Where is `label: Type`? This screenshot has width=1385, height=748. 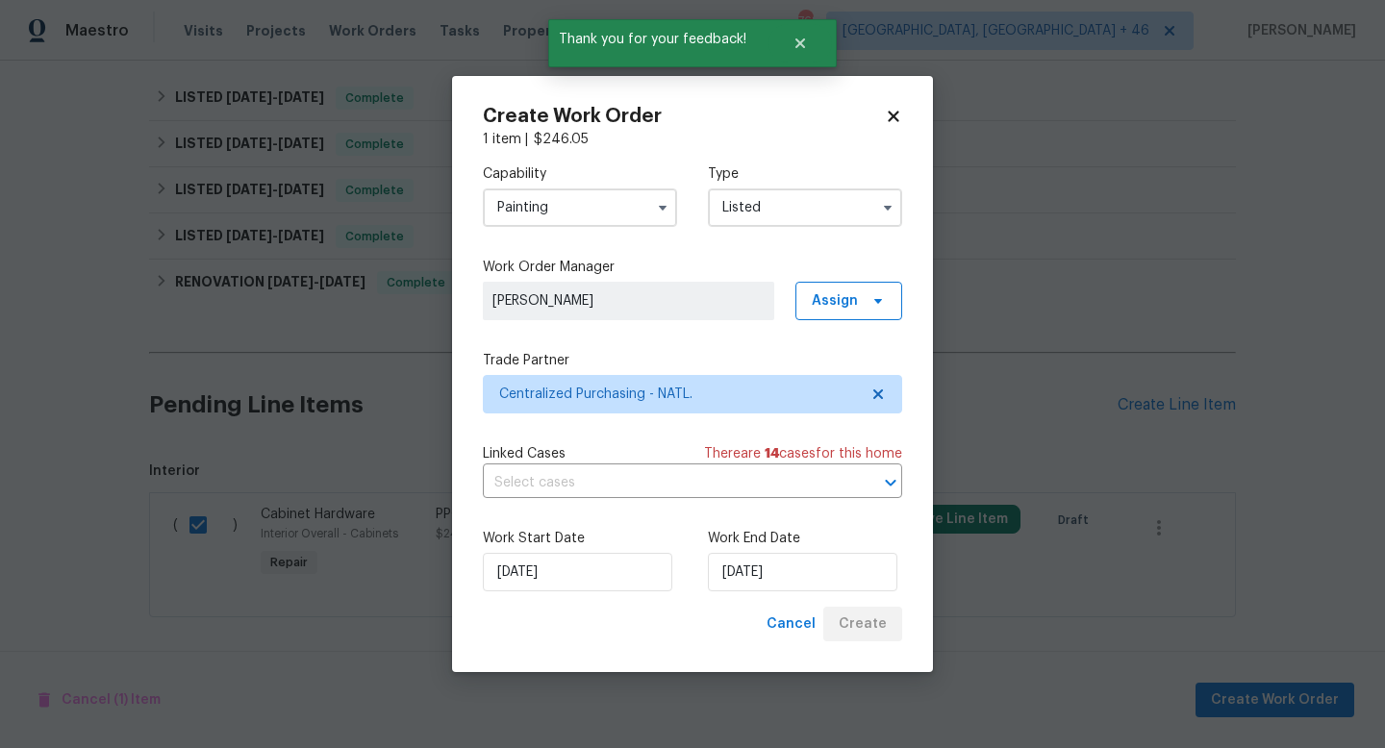 label: Type is located at coordinates (805, 174).